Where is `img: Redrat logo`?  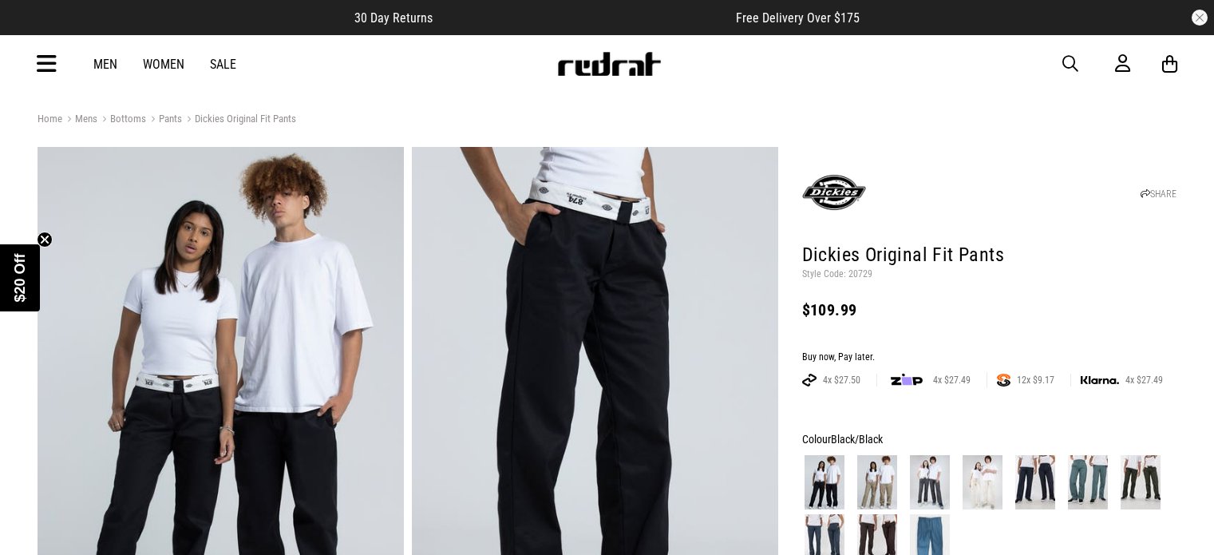
img: Redrat logo is located at coordinates (609, 64).